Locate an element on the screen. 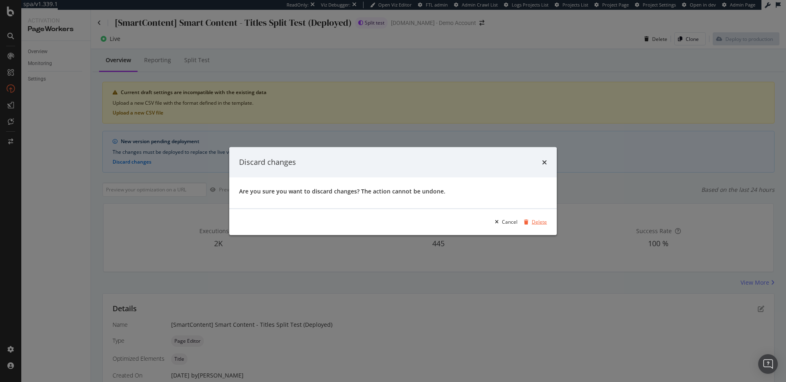 The height and width of the screenshot is (382, 786). div: Are you sure you want to discard changes? The action cannot be undone. is located at coordinates (393, 191).